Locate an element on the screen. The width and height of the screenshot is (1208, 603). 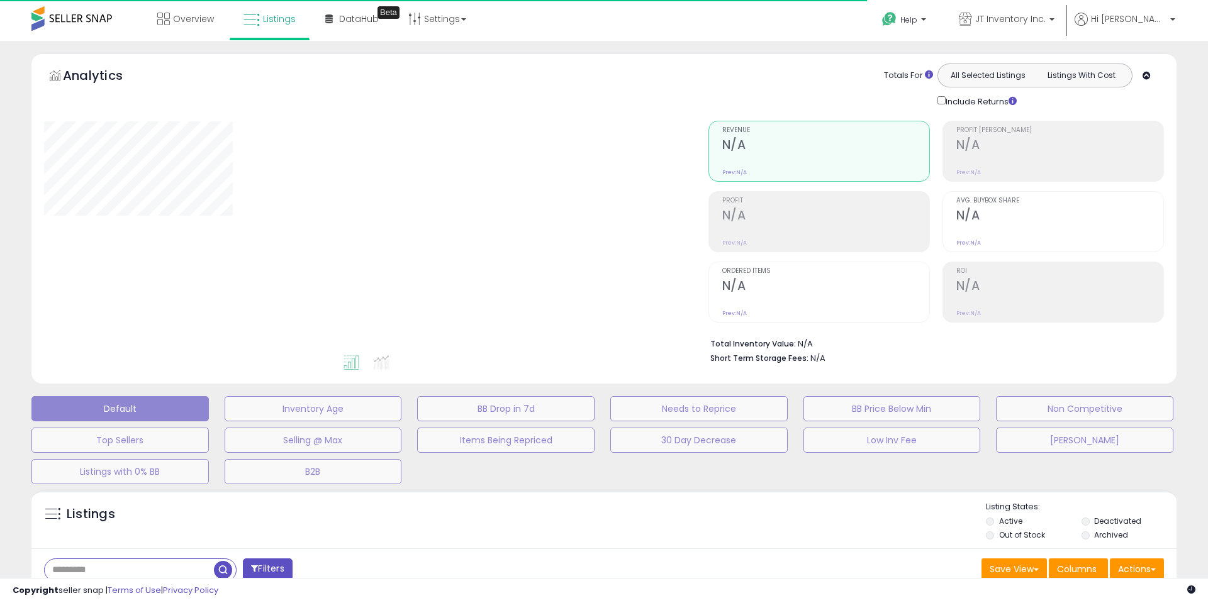
button: Low Inv Fee is located at coordinates (892, 440).